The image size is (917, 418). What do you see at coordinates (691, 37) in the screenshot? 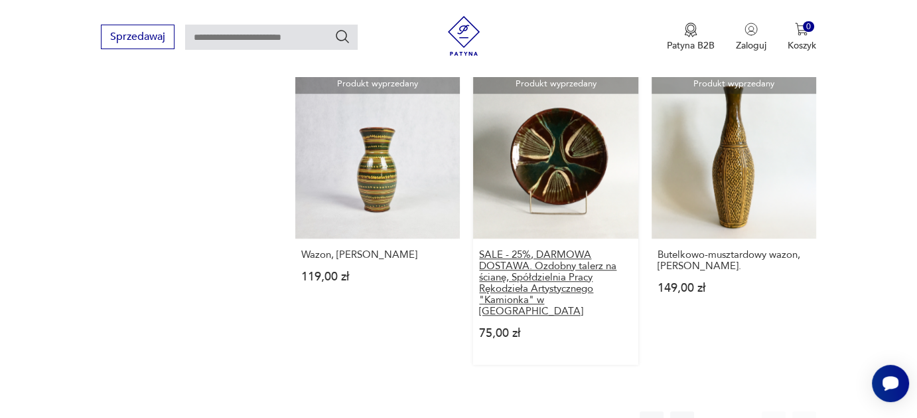
I see `button: Patyna B2B` at bounding box center [691, 37].